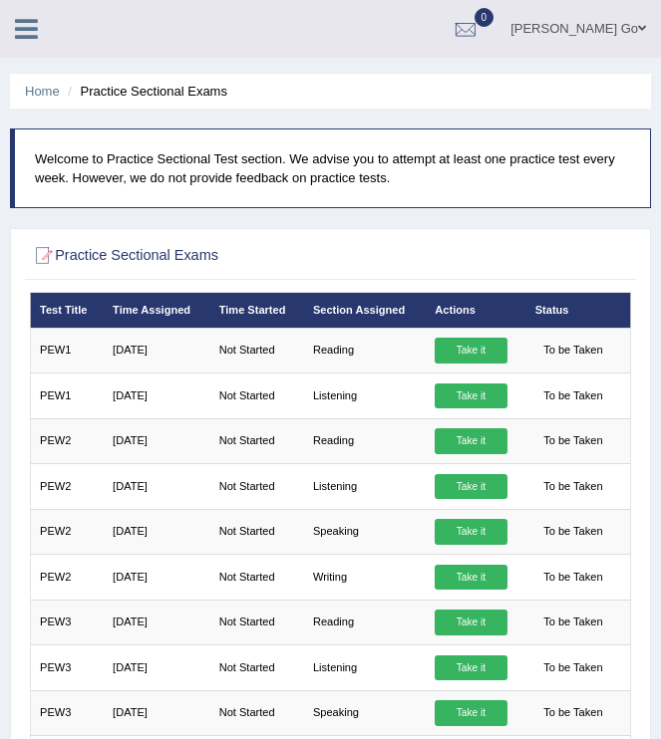 This screenshot has width=661, height=739. I want to click on th: Time Assigned, so click(156, 310).